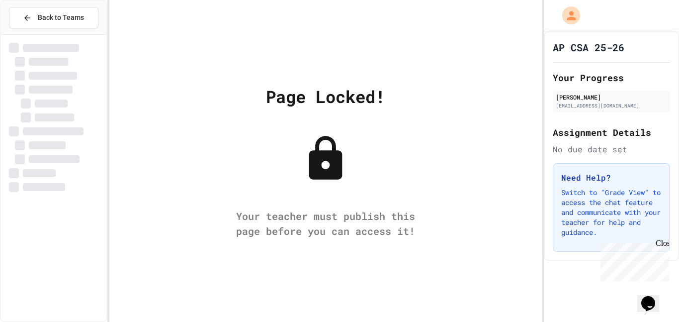  What do you see at coordinates (612, 78) in the screenshot?
I see `h2: Your Progress` at bounding box center [612, 78].